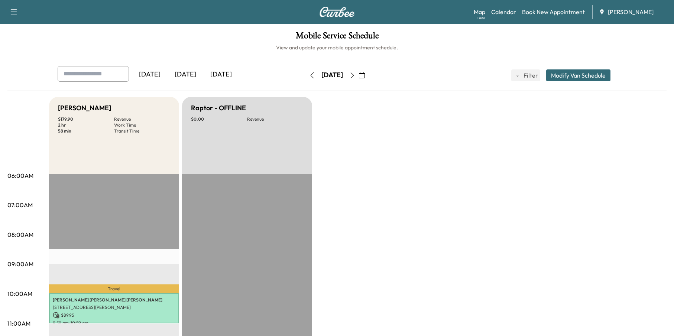  Describe the element at coordinates (86, 125) in the screenshot. I see `p: 2 hr` at that location.